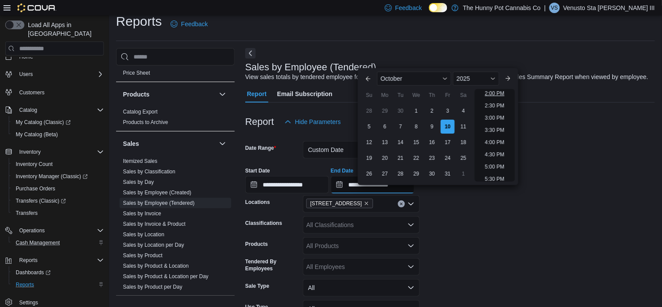 Image resolution: width=662 pixels, height=307 pixels. Describe the element at coordinates (175, 225) in the screenshot. I see `div: Sales` at that location.